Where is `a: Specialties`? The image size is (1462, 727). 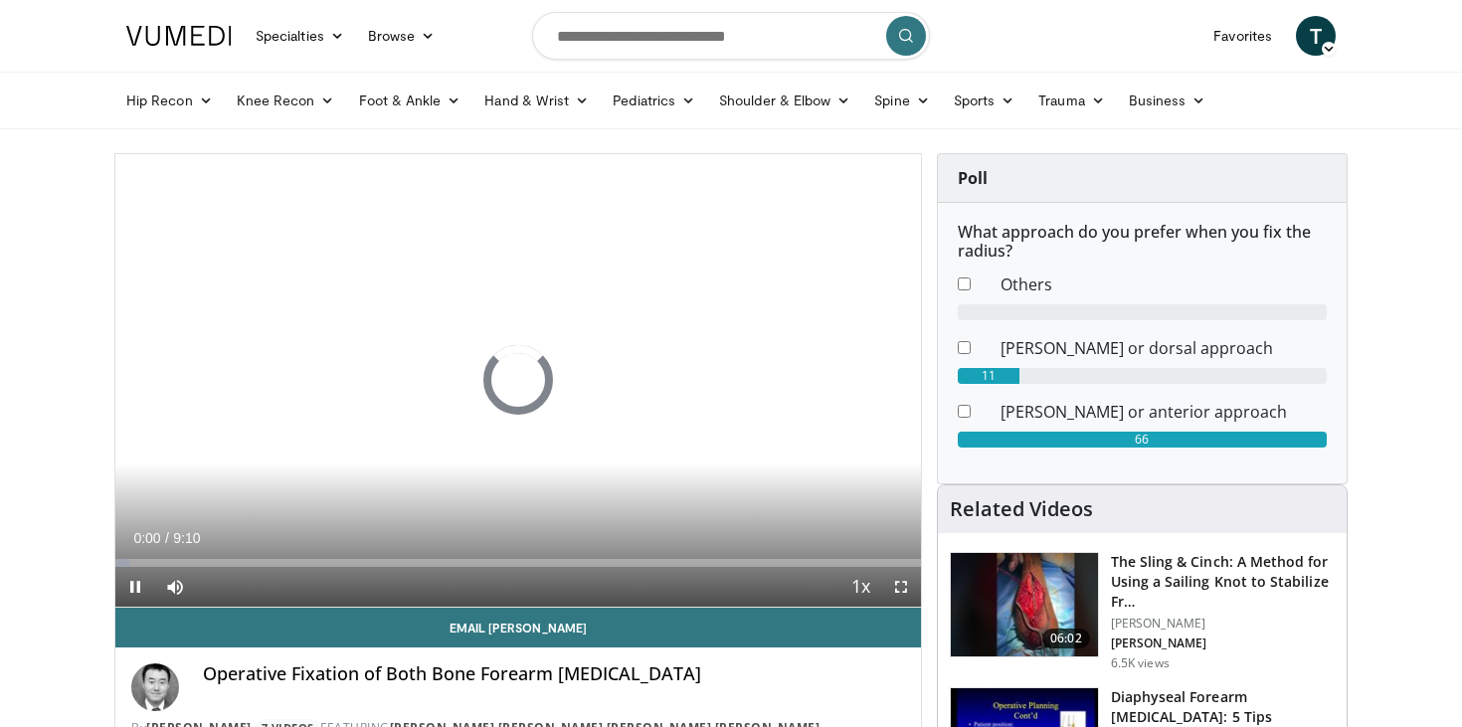 a: Specialties is located at coordinates (299, 36).